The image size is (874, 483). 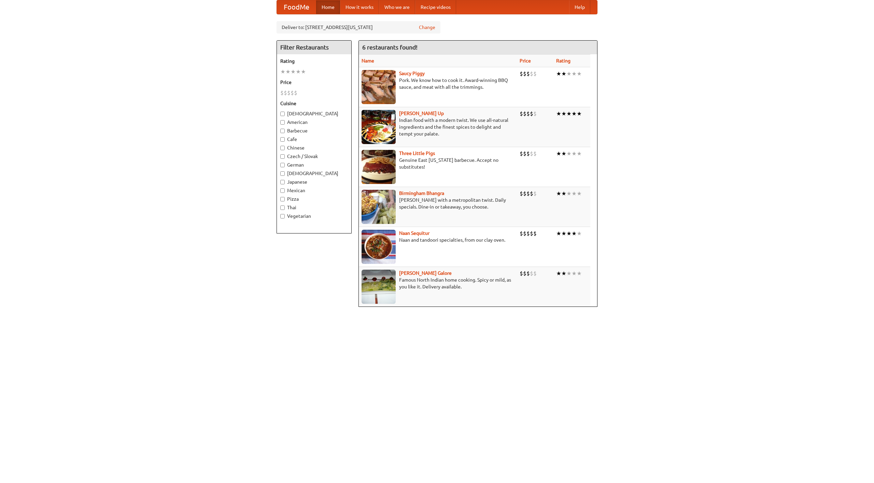 I want to click on label: Chinese, so click(x=314, y=148).